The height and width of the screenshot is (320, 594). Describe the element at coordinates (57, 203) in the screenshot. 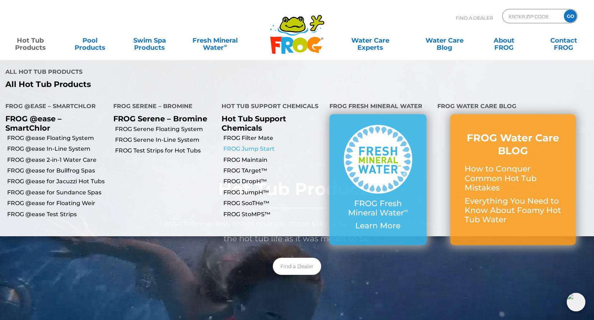

I see `a: FROG @ease for Floating Weir` at that location.